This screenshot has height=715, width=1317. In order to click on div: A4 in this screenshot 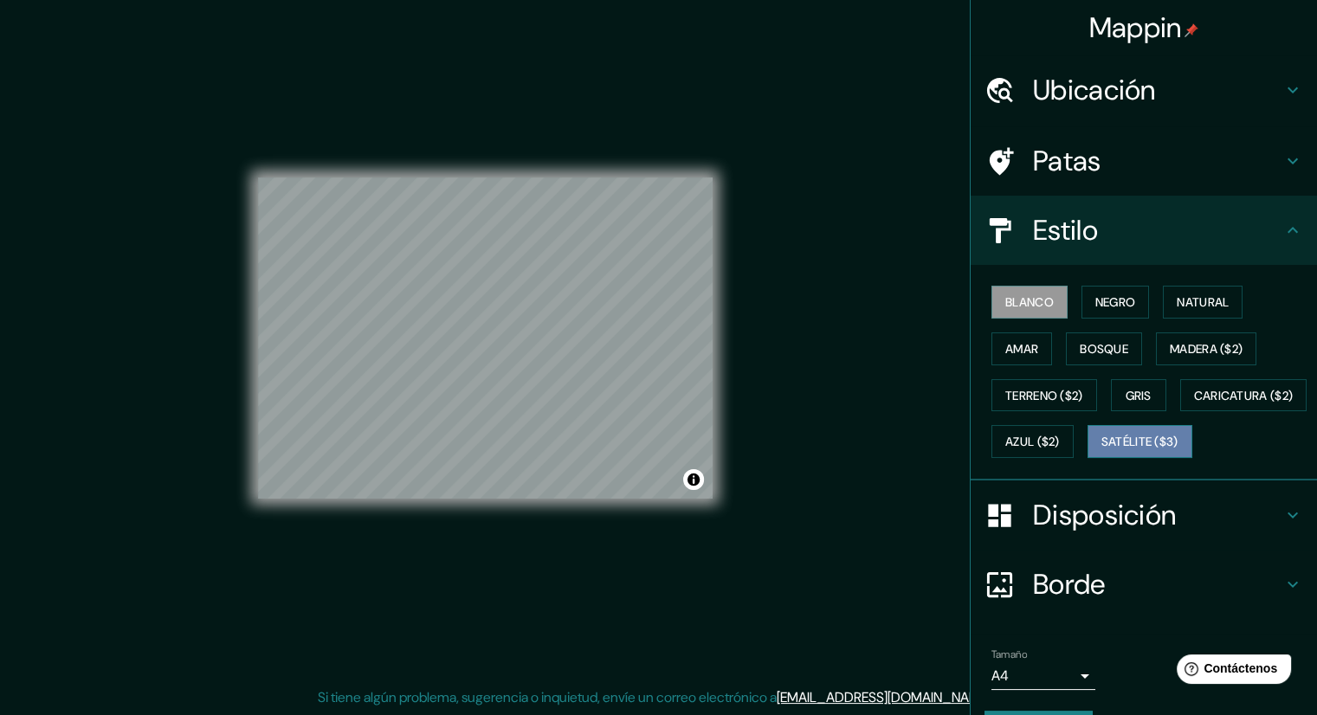, I will do `click(1043, 676)`.